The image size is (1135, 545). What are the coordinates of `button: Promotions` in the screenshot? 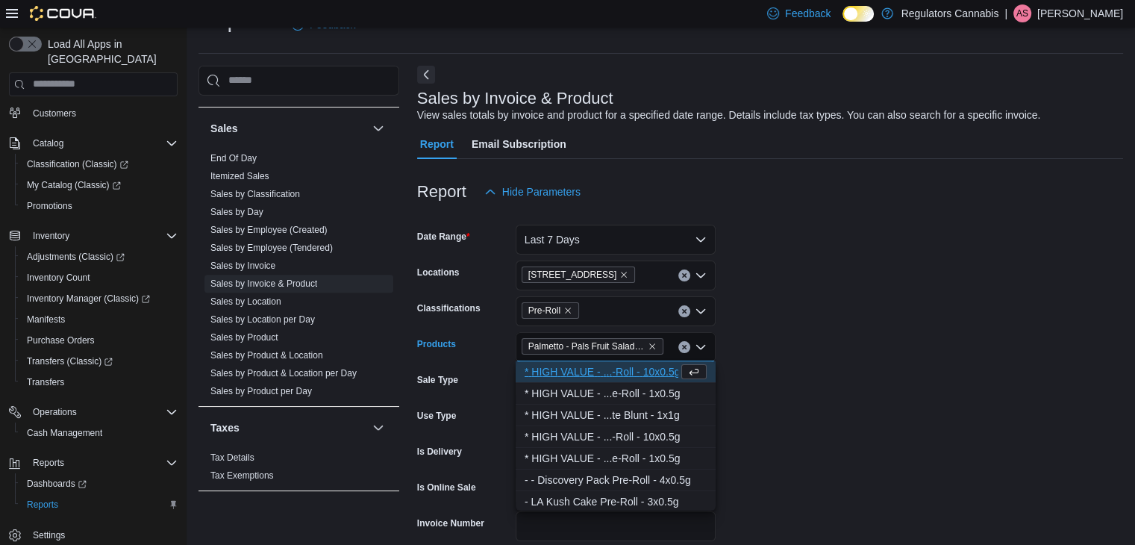 It's located at (99, 206).